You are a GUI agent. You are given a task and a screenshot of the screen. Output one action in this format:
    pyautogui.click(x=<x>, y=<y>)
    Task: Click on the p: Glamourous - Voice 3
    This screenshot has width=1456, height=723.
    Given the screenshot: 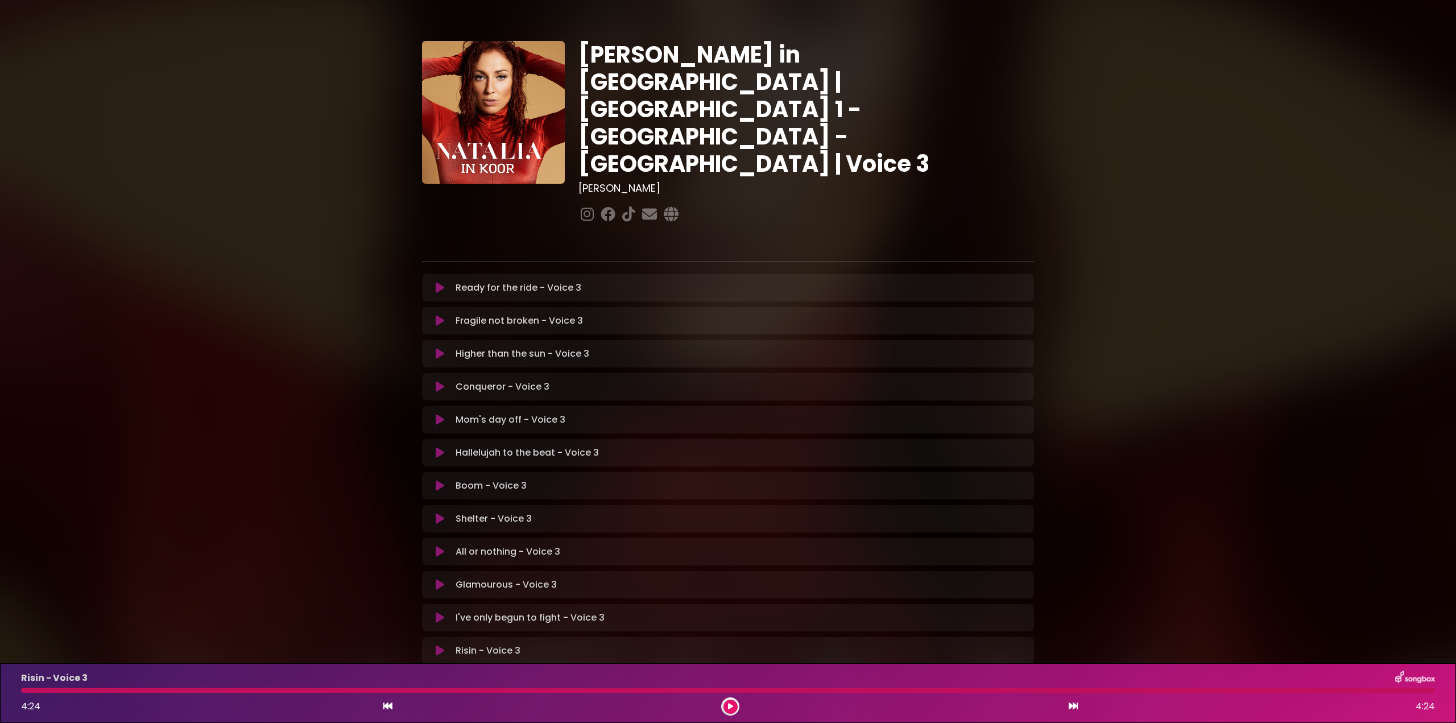 What is the action you would take?
    pyautogui.click(x=506, y=585)
    